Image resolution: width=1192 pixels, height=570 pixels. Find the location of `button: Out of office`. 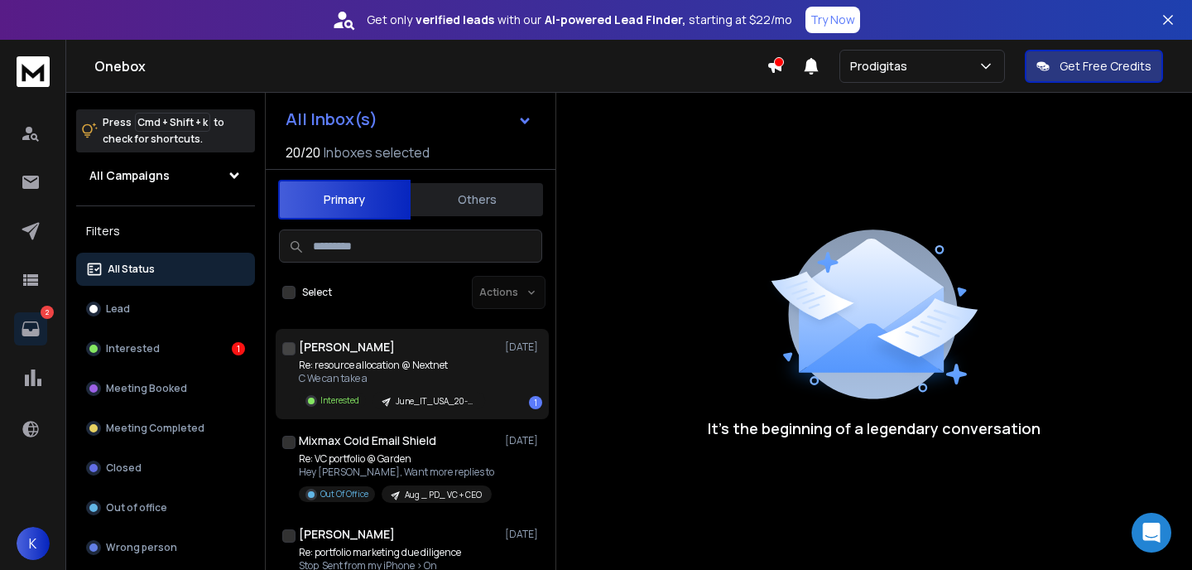

button: Out of office is located at coordinates (166, 507).